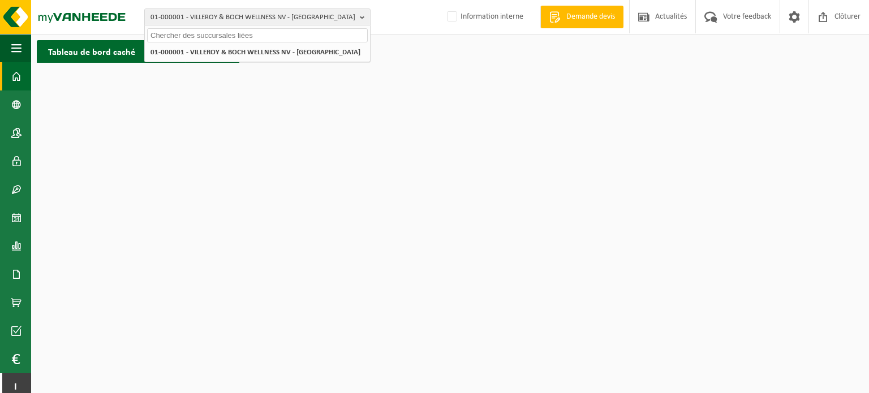 This screenshot has width=869, height=393. I want to click on a: Demande devis, so click(581, 17).